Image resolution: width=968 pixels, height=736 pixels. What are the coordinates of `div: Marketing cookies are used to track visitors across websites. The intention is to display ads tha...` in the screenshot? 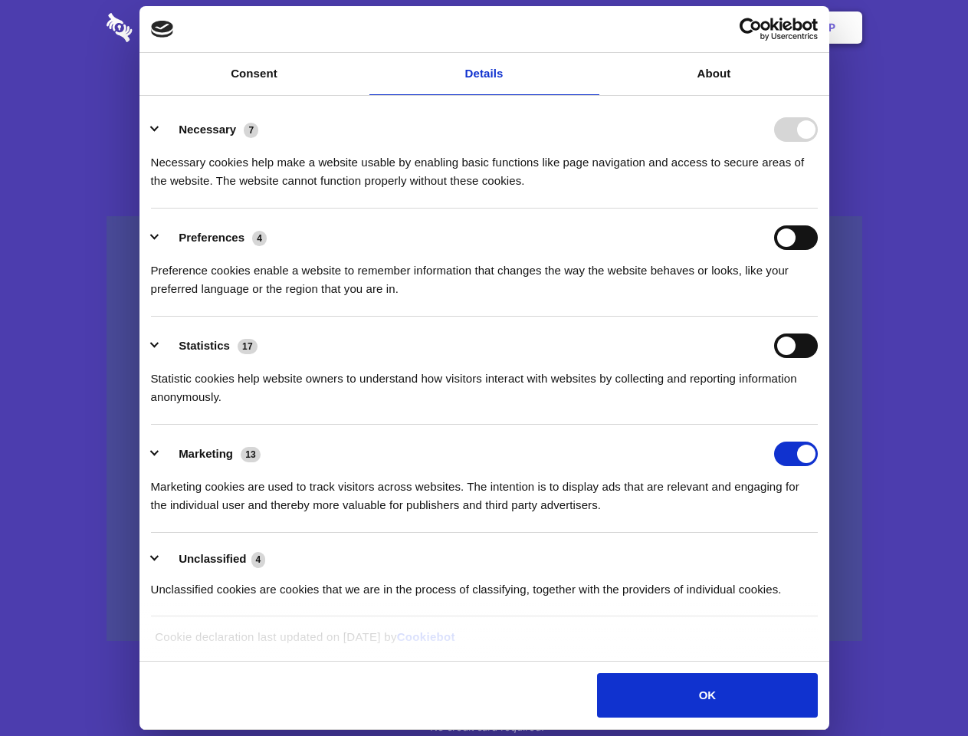 It's located at (484, 490).